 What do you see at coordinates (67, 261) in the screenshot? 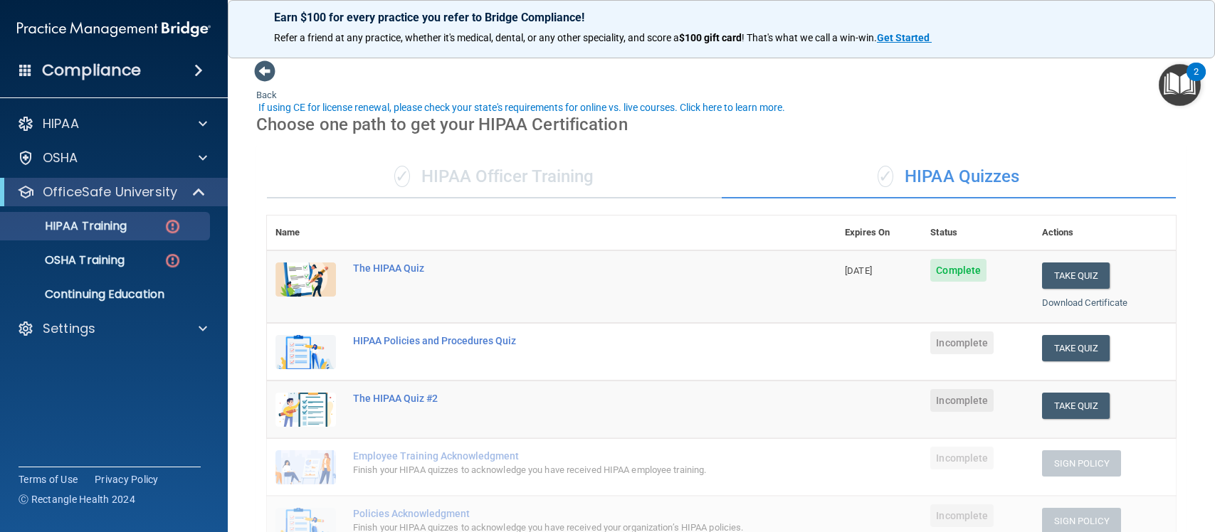
I see `p: OSHA Training` at bounding box center [67, 261].